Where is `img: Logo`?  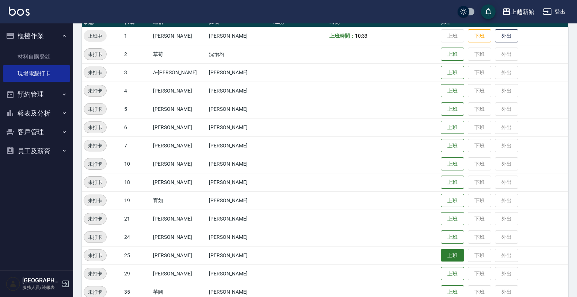
img: Logo is located at coordinates (19, 11).